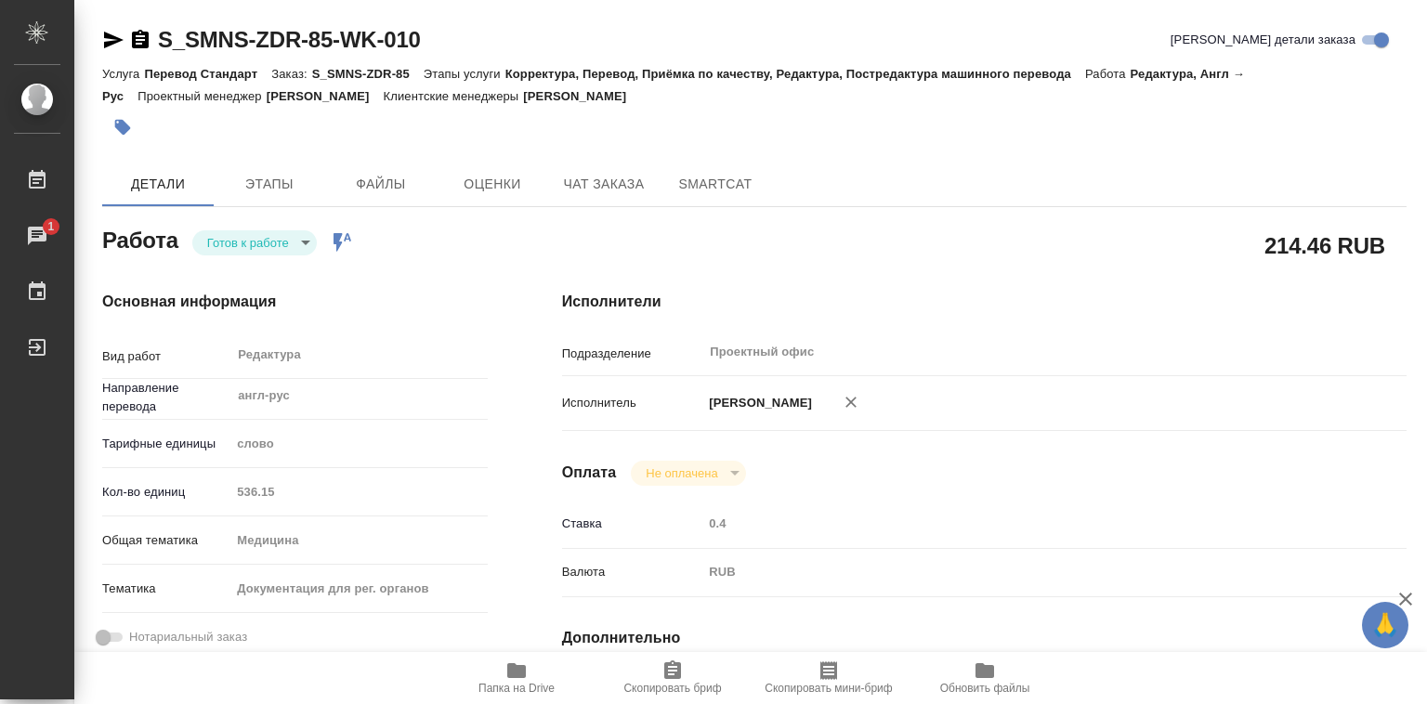 The image size is (1427, 704). I want to click on div: слово, so click(359, 444).